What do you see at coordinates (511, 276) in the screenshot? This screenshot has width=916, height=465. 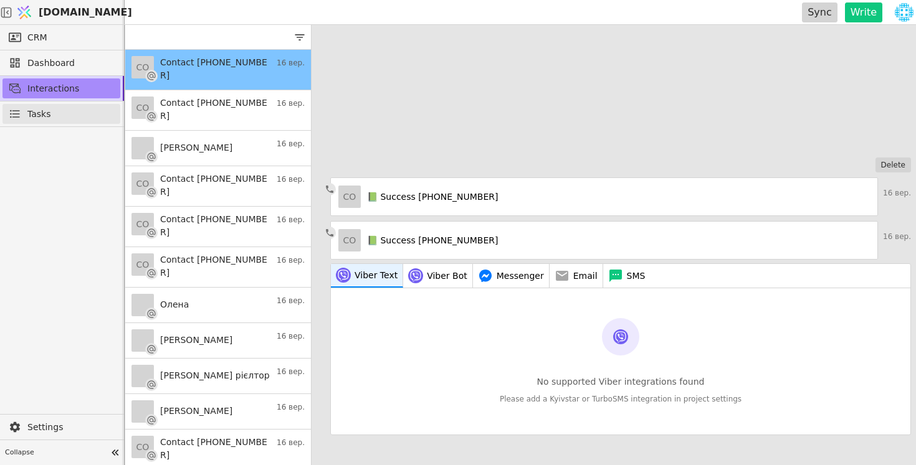 I see `button: Messenger` at bounding box center [511, 276].